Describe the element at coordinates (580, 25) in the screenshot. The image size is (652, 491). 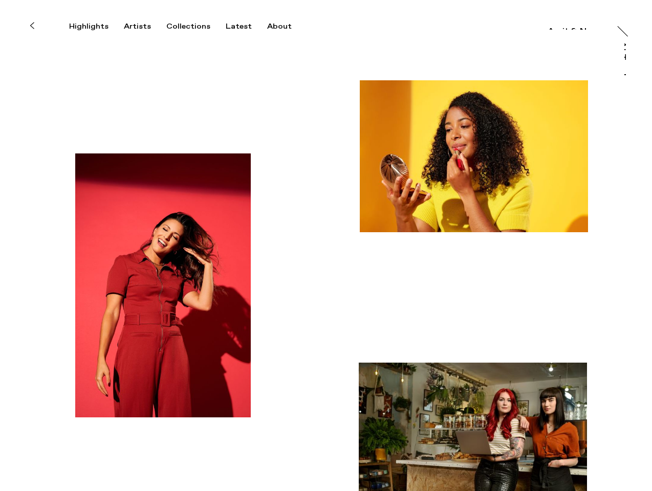
I see `a: Amit & Naroop` at that location.